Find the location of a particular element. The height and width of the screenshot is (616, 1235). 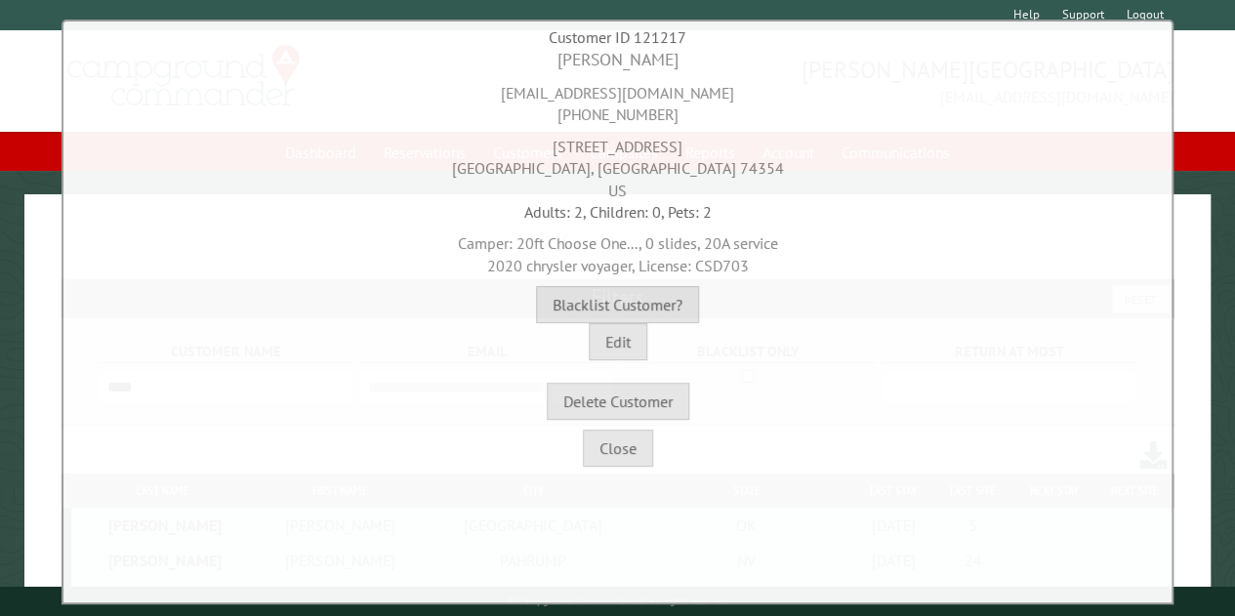

button: Close is located at coordinates (618, 448).